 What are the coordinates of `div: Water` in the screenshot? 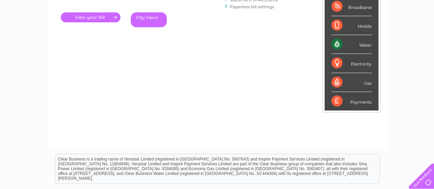 It's located at (351, 44).